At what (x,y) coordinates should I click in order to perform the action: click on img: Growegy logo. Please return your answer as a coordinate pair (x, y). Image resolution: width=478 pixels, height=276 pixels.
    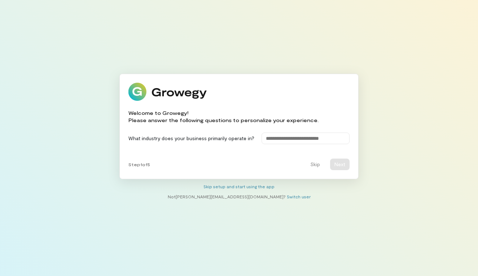
    Looking at the image, I should click on (168, 92).